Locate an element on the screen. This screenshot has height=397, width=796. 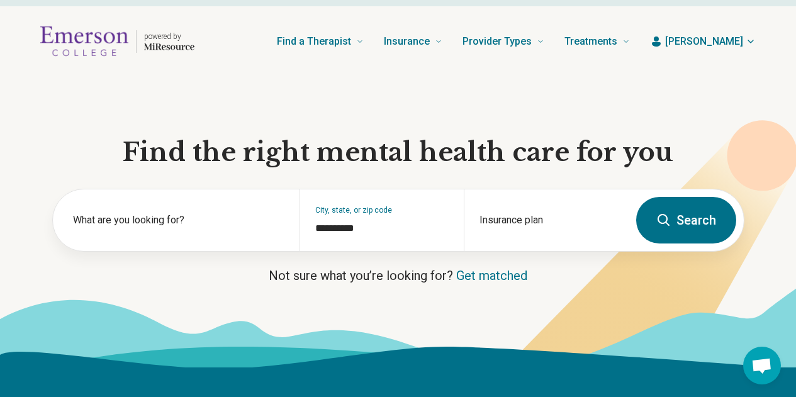
a: Provider Types is located at coordinates (503, 42).